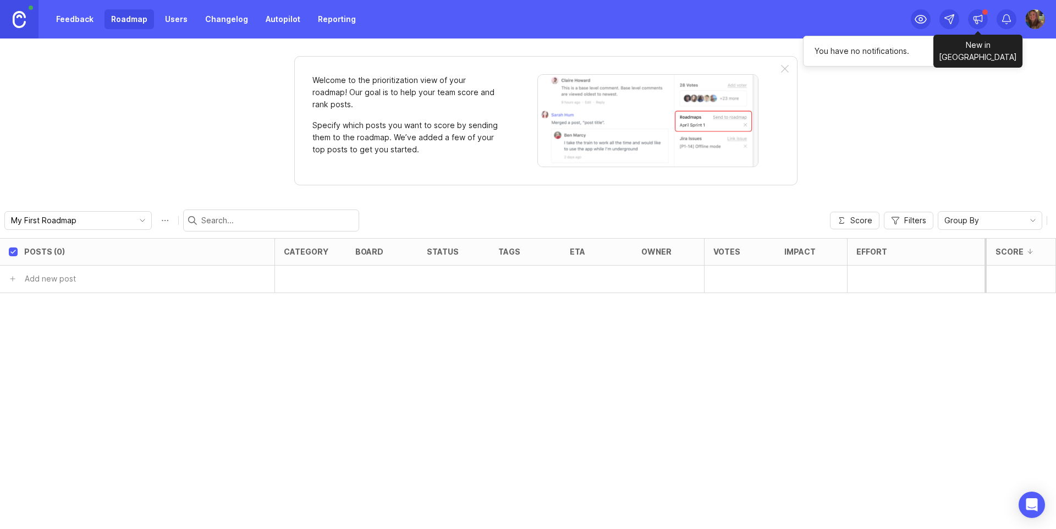 This screenshot has width=1056, height=529. What do you see at coordinates (19, 19) in the screenshot?
I see `img: Canny Home` at bounding box center [19, 19].